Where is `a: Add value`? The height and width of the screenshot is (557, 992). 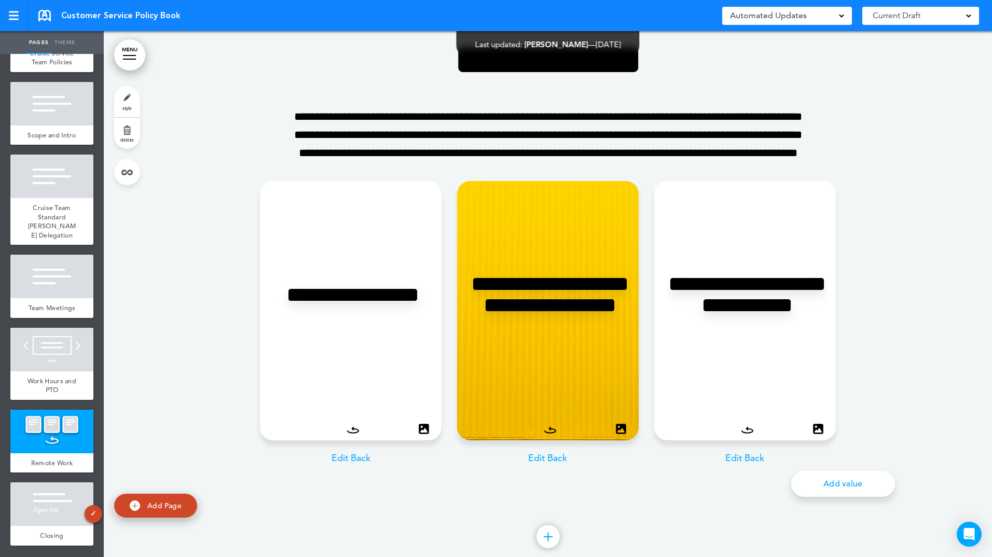
a: Add value is located at coordinates (844, 484).